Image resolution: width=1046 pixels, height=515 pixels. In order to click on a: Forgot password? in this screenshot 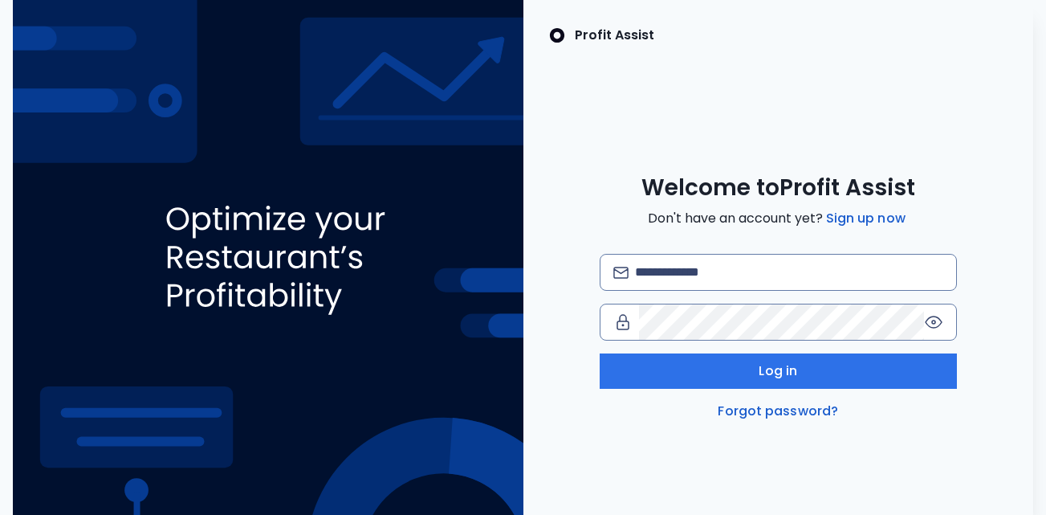, I will do `click(778, 411)`.